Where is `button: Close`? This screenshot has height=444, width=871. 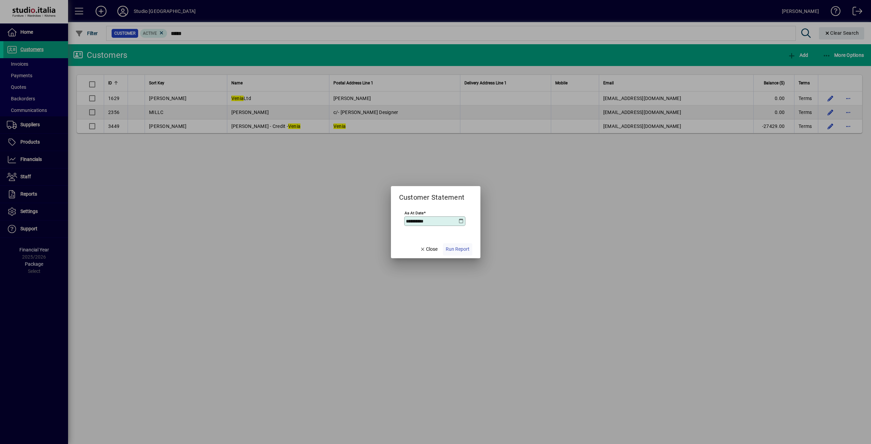
button: Close is located at coordinates (429, 249).